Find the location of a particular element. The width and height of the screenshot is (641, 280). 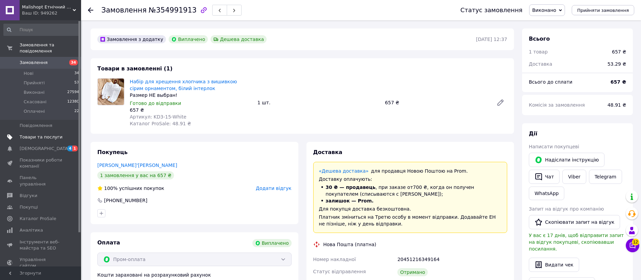

div: Замовлення з додатку is located at coordinates (131, 39).